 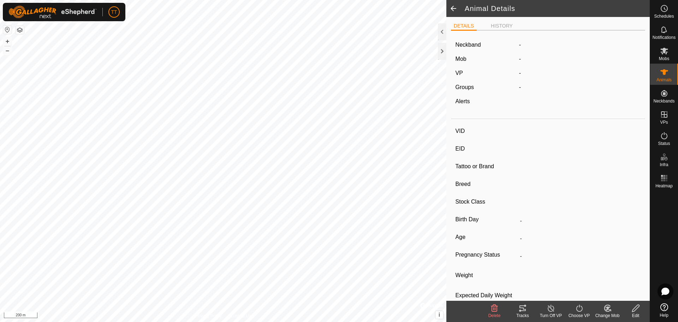 I want to click on label: Alerts, so click(x=463, y=101).